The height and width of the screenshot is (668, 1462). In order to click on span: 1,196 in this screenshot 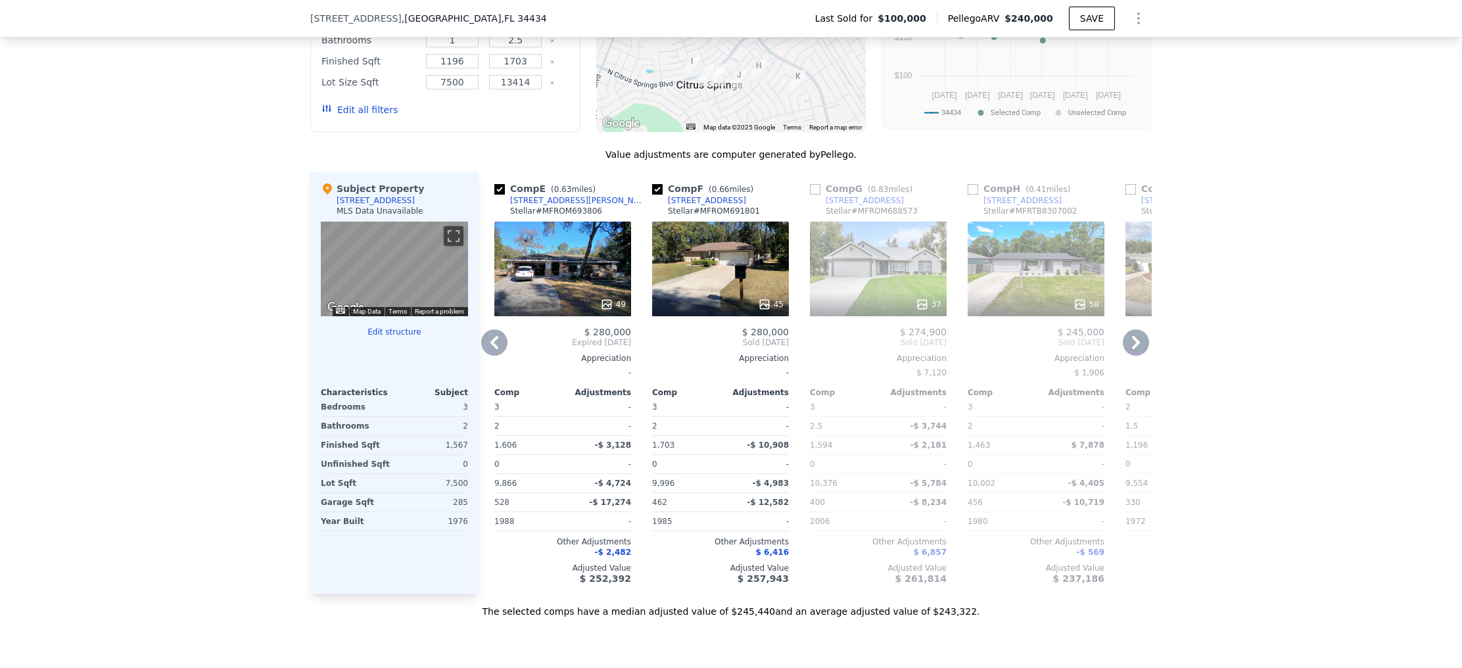, I will do `click(1136, 445)`.